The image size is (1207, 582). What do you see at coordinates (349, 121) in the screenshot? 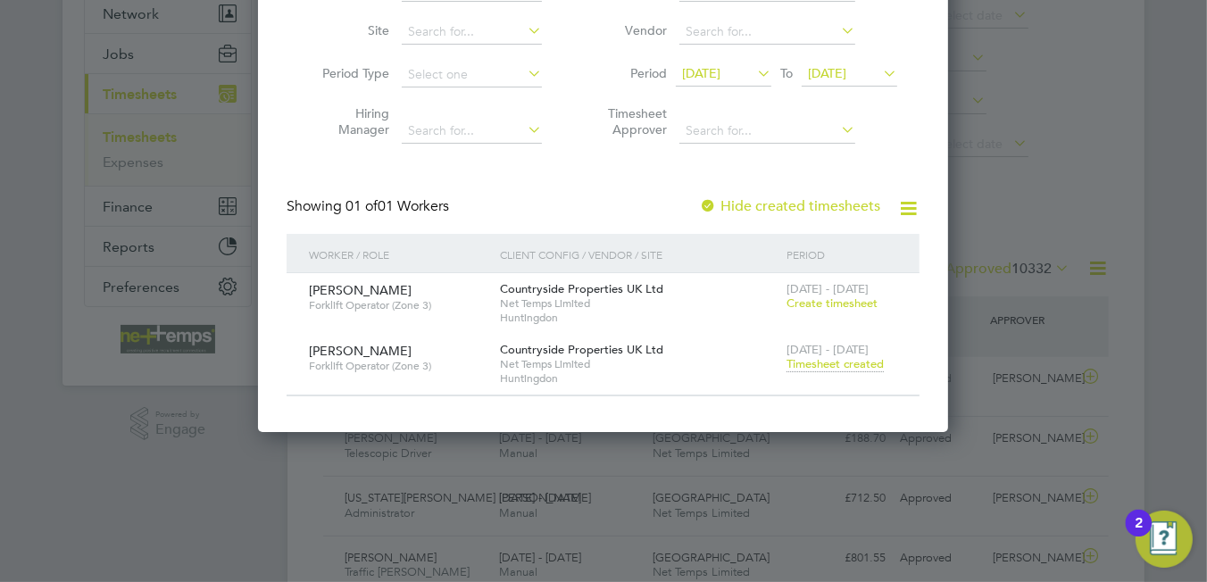
I see `label: Hiring Manager` at bounding box center [349, 121].